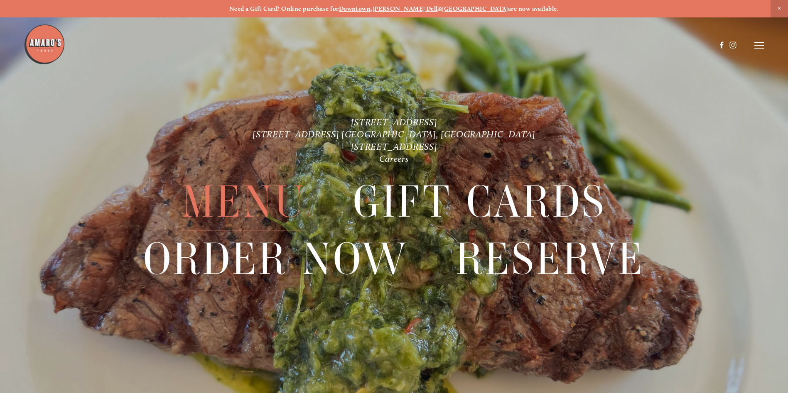  I want to click on strong: Need a Gift Card? Online purchase for, so click(284, 9).